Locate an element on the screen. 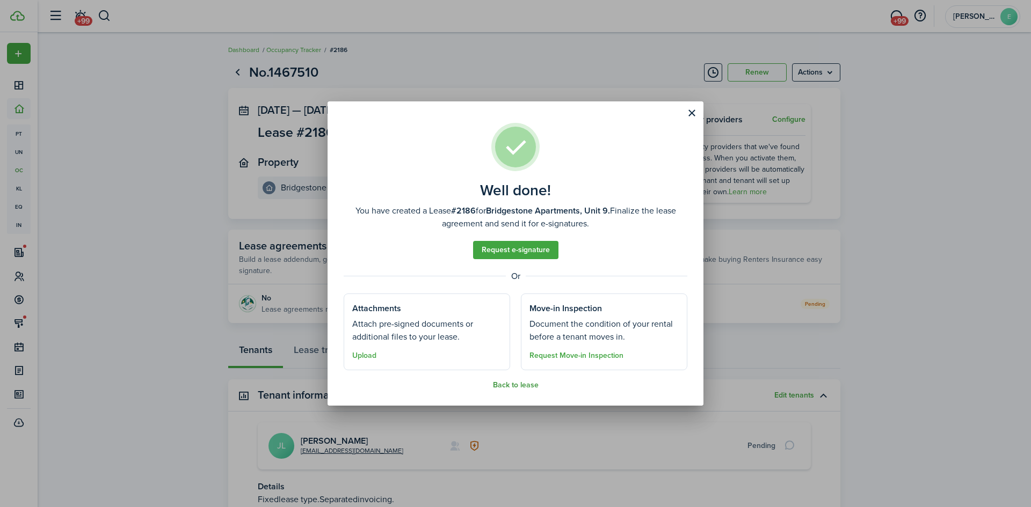 Image resolution: width=1031 pixels, height=507 pixels. well-done-section-description: Attach pre-signed documents or additional files to your lease. is located at coordinates (427, 331).